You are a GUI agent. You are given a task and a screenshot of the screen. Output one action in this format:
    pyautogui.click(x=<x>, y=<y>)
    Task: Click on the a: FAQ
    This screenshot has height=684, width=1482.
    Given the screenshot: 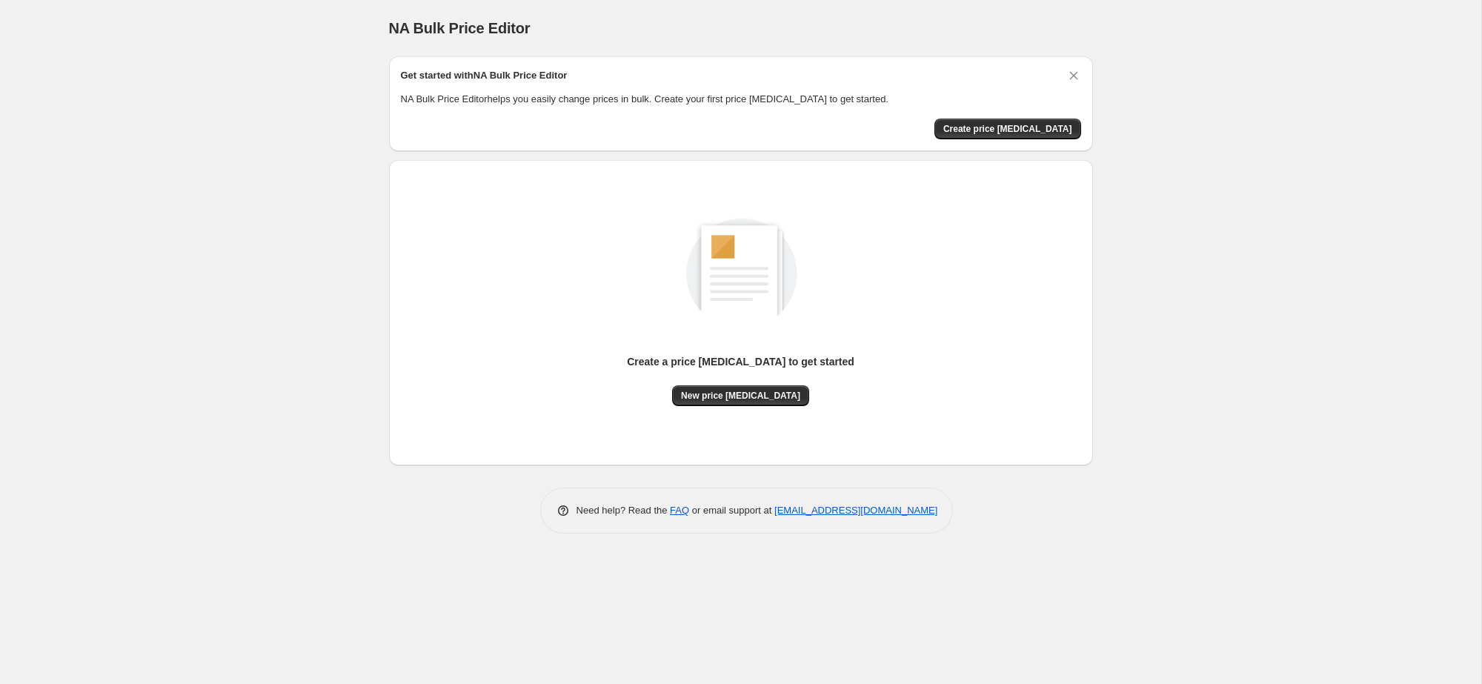 What is the action you would take?
    pyautogui.click(x=680, y=510)
    